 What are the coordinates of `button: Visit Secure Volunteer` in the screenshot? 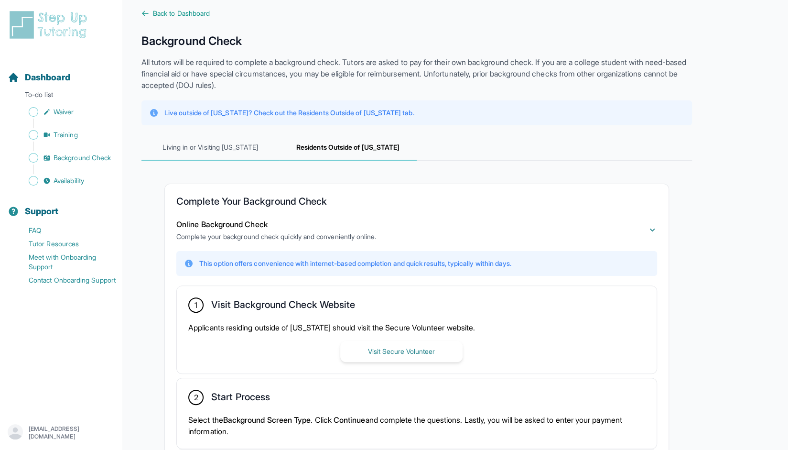 It's located at (402, 351).